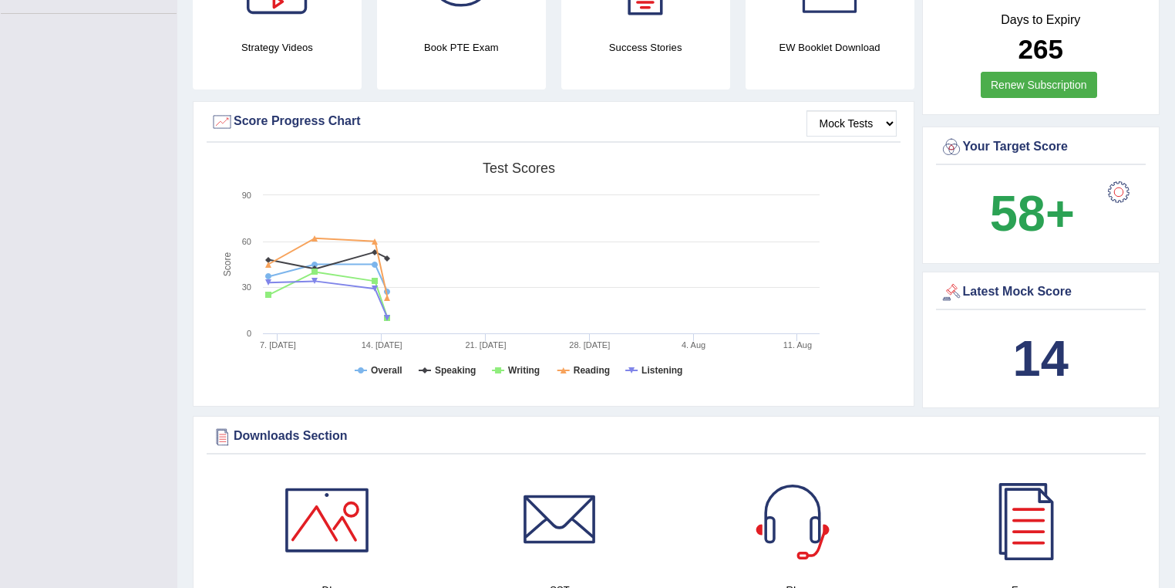  What do you see at coordinates (1041, 292) in the screenshot?
I see `div: Latest Mock Score` at bounding box center [1041, 292].